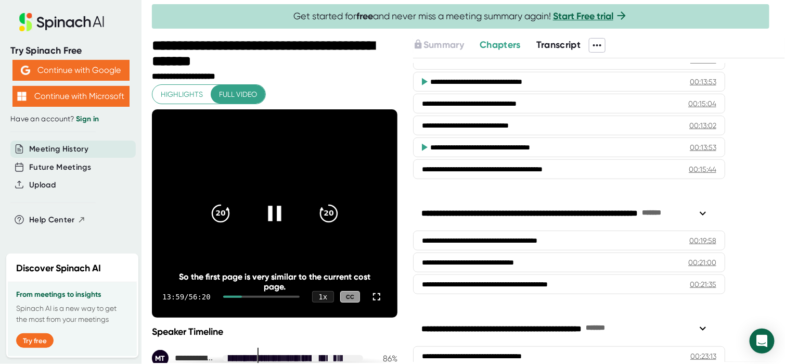  I want to click on img: Aehbyd4JwY73AAAAAElFTkSuQmCC, so click(25, 70).